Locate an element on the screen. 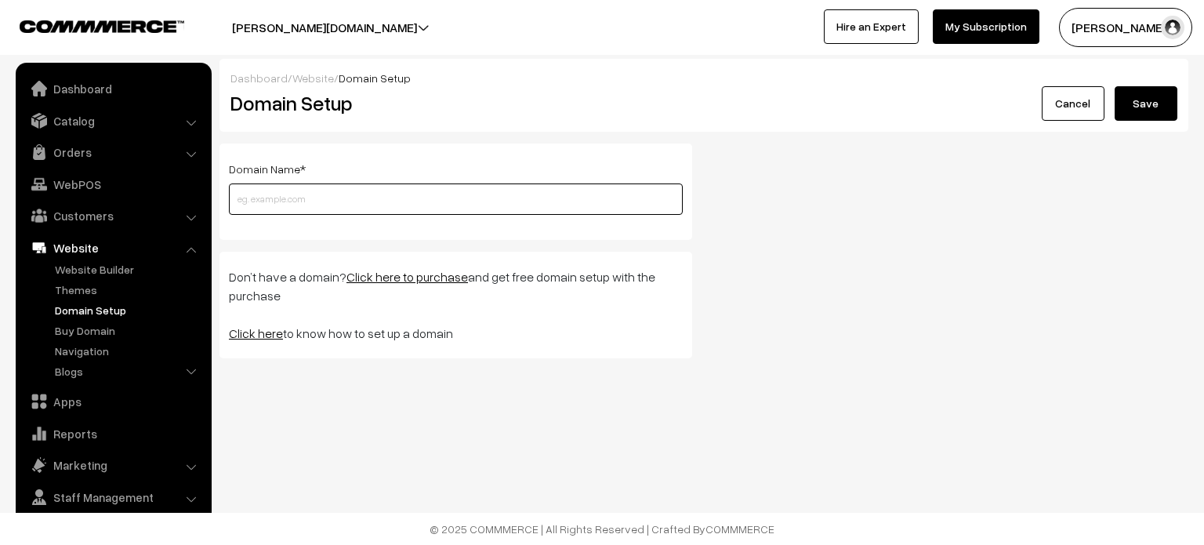 Image resolution: width=1204 pixels, height=545 pixels. a: Staff Management is located at coordinates (113, 497).